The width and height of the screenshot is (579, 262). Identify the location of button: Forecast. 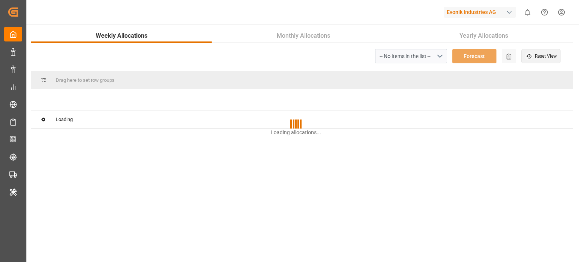
(475, 56).